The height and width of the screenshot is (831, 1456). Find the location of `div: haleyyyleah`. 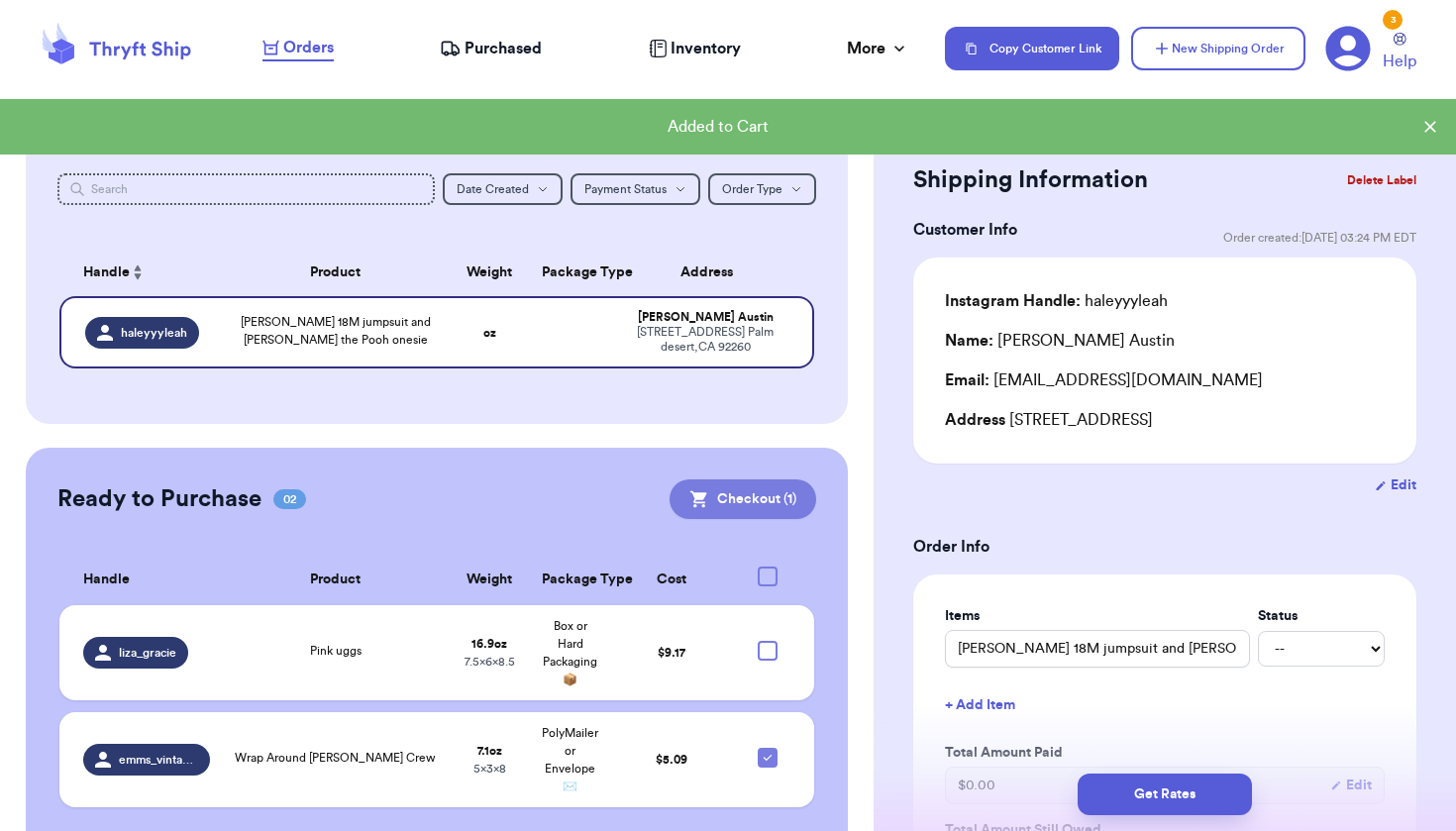

div: haleyyyleah is located at coordinates (1057, 302).